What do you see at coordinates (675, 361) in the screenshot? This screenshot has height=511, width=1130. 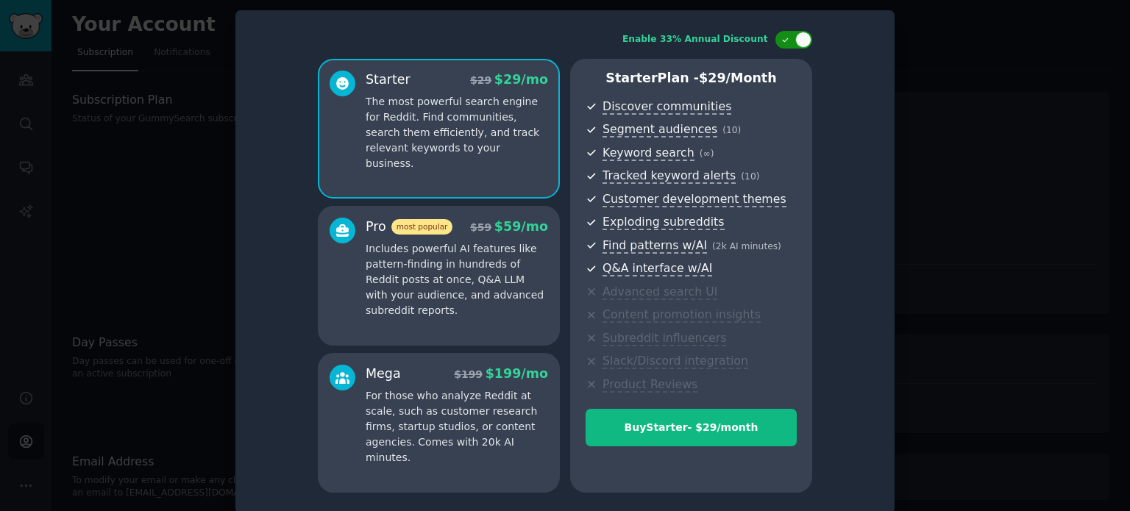 I see `span: Slack/Discord integration` at bounding box center [675, 361].